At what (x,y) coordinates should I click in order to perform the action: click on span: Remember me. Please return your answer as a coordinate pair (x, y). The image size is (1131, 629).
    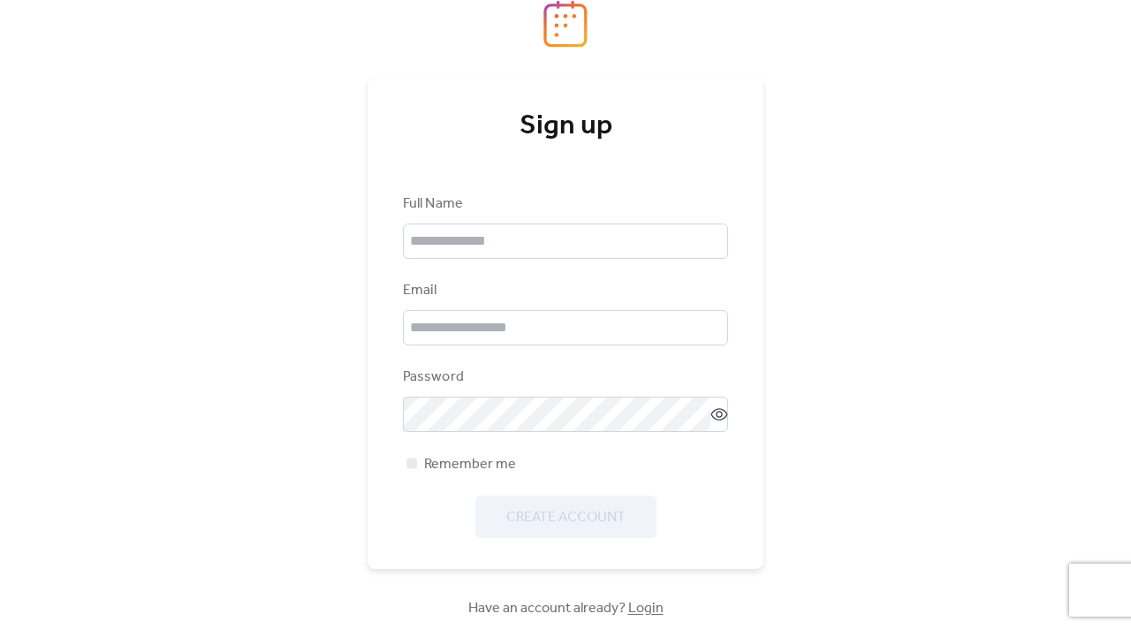
    Looking at the image, I should click on (470, 465).